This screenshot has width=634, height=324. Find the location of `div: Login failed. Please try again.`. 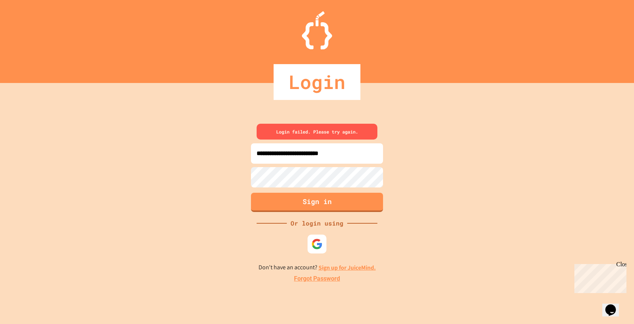

div: Login failed. Please try again. is located at coordinates (317, 132).